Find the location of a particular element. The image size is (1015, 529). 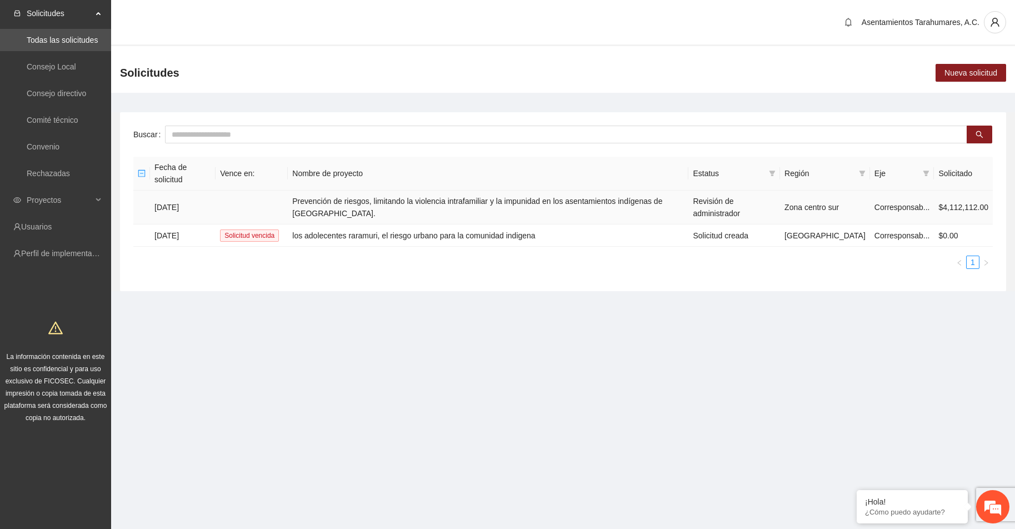

button: left is located at coordinates (959, 262).